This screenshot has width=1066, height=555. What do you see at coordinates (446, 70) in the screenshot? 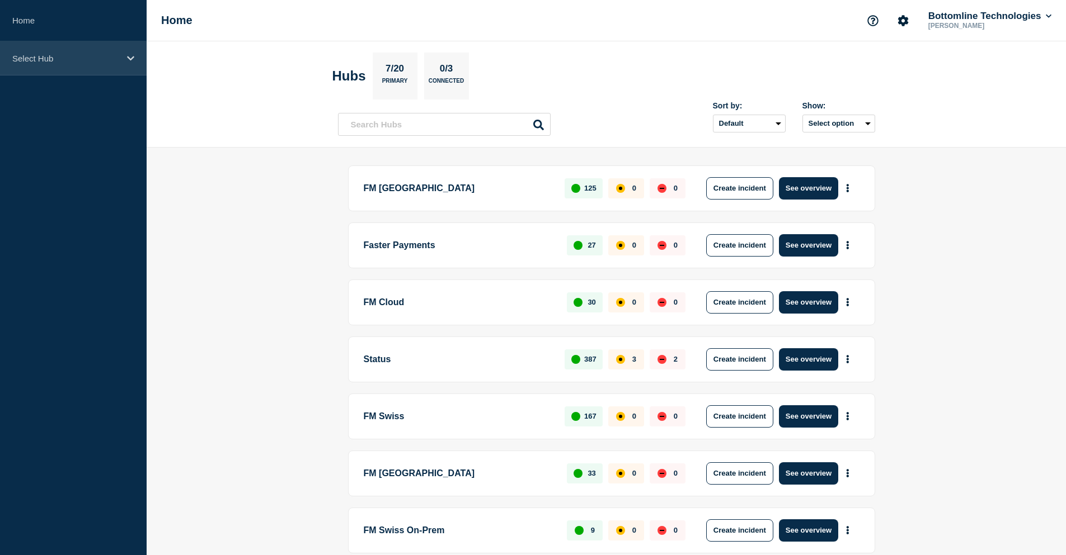
I see `p: 0/3` at bounding box center [446, 70].